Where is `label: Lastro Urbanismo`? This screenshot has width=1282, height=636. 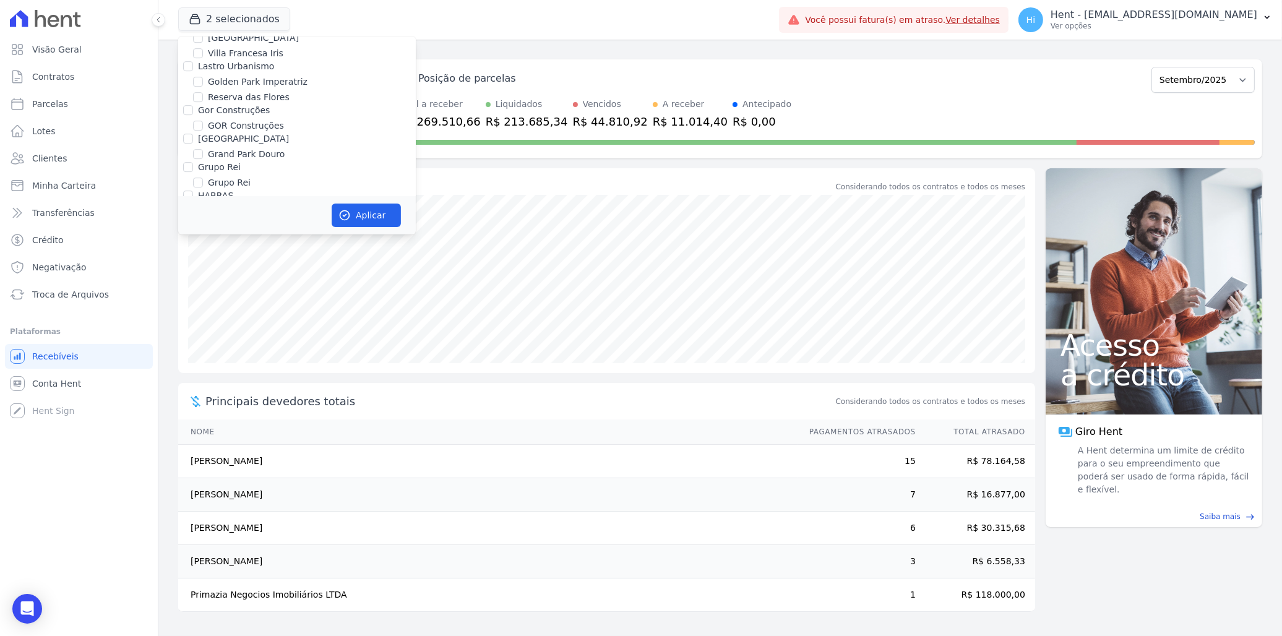 label: Lastro Urbanismo is located at coordinates (236, 66).